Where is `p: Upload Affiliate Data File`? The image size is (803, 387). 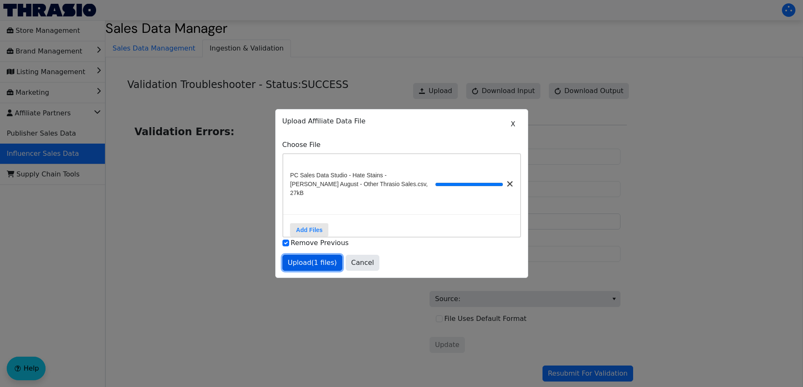 p: Upload Affiliate Data File is located at coordinates (402, 121).